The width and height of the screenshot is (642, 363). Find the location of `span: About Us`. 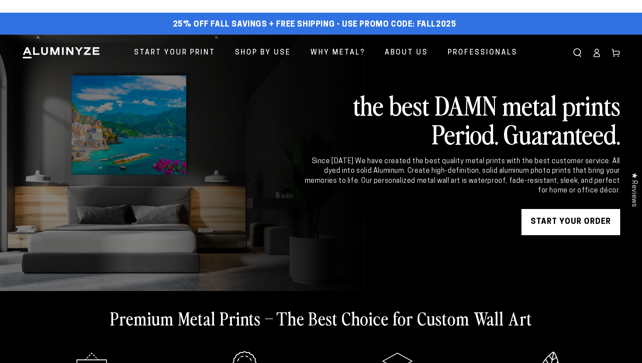

span: About Us is located at coordinates (406, 53).